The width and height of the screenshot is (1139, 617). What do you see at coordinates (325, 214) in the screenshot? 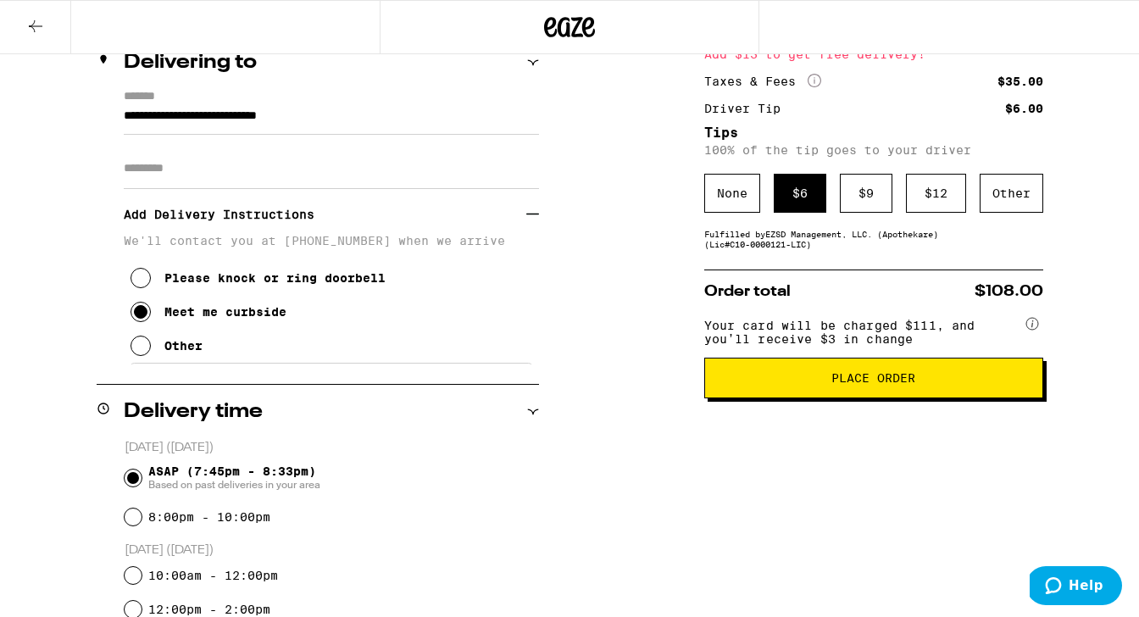
I see `h3: Add Delivery Instructions` at bounding box center [325, 214].